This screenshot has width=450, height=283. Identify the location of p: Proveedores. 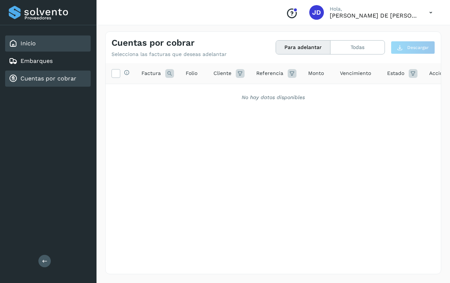
(56, 18).